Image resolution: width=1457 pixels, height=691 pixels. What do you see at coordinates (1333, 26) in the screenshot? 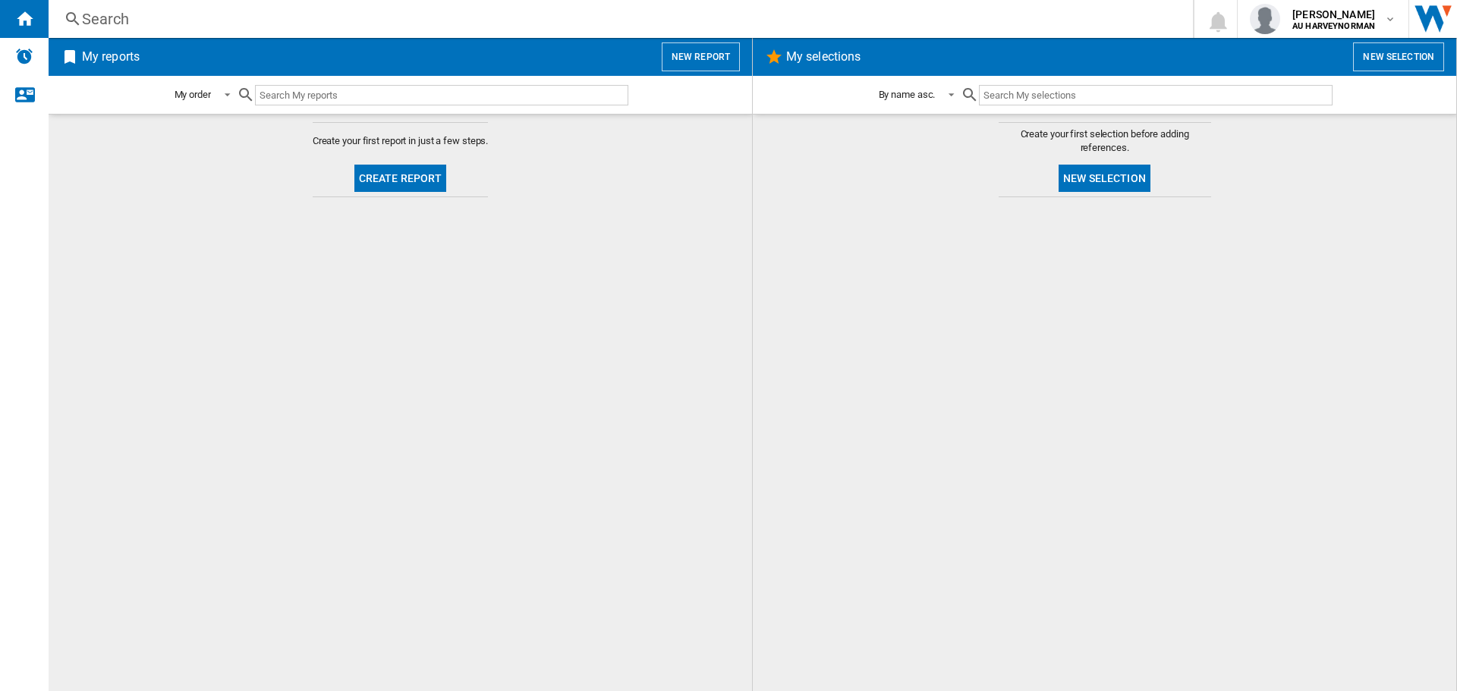
I see `b: AU HARVEYNORMAN` at bounding box center [1333, 26].